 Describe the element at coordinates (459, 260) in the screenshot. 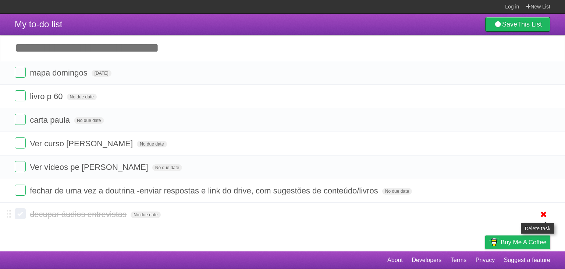

I see `a: Terms` at that location.